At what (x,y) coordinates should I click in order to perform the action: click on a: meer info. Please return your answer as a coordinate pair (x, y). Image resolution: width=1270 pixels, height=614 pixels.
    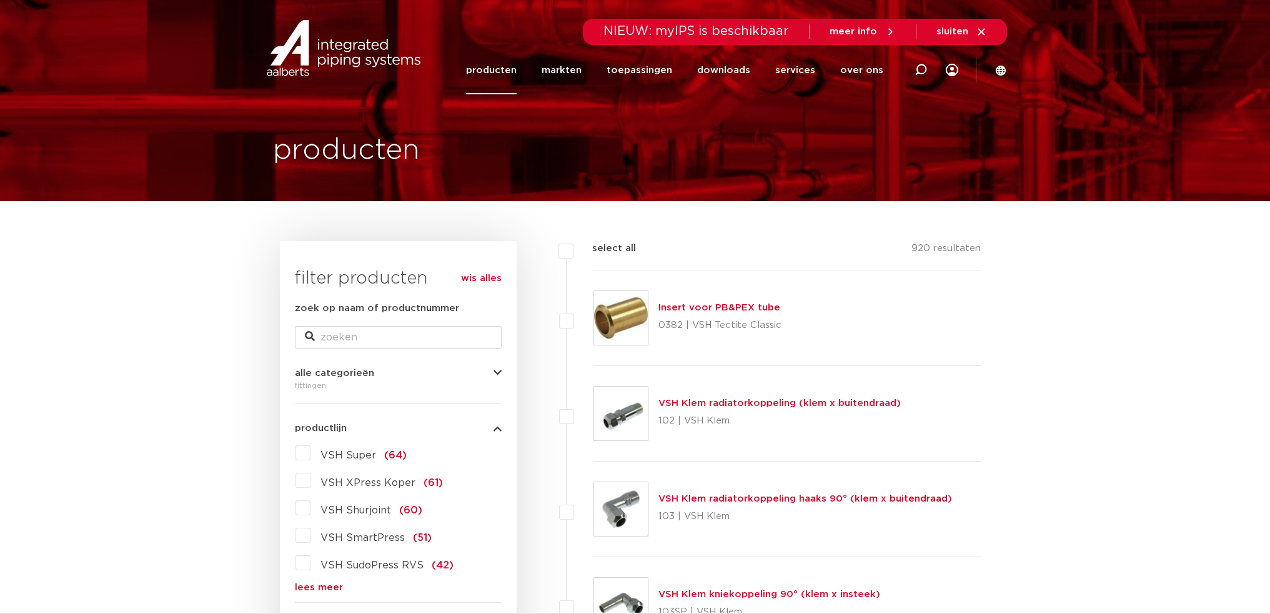
    Looking at the image, I should click on (863, 32).